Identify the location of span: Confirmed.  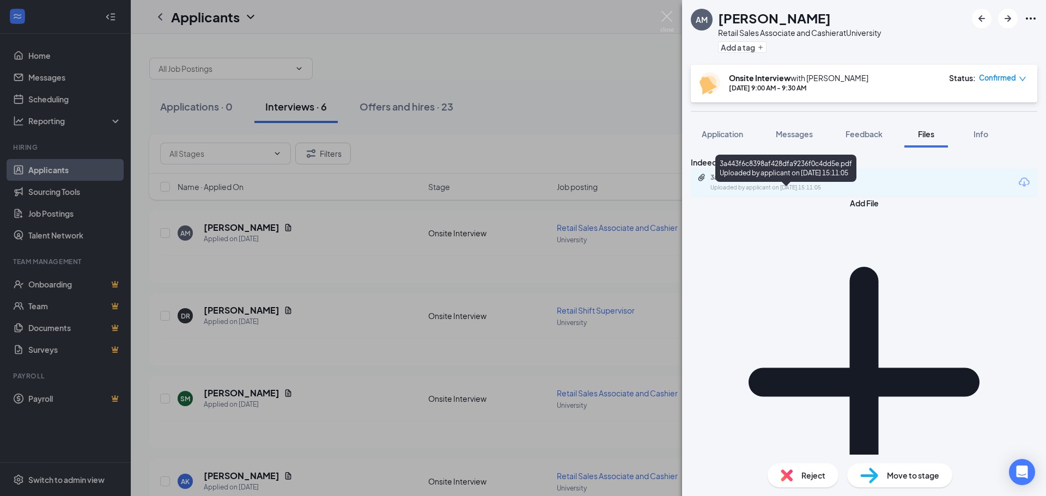
(997, 78).